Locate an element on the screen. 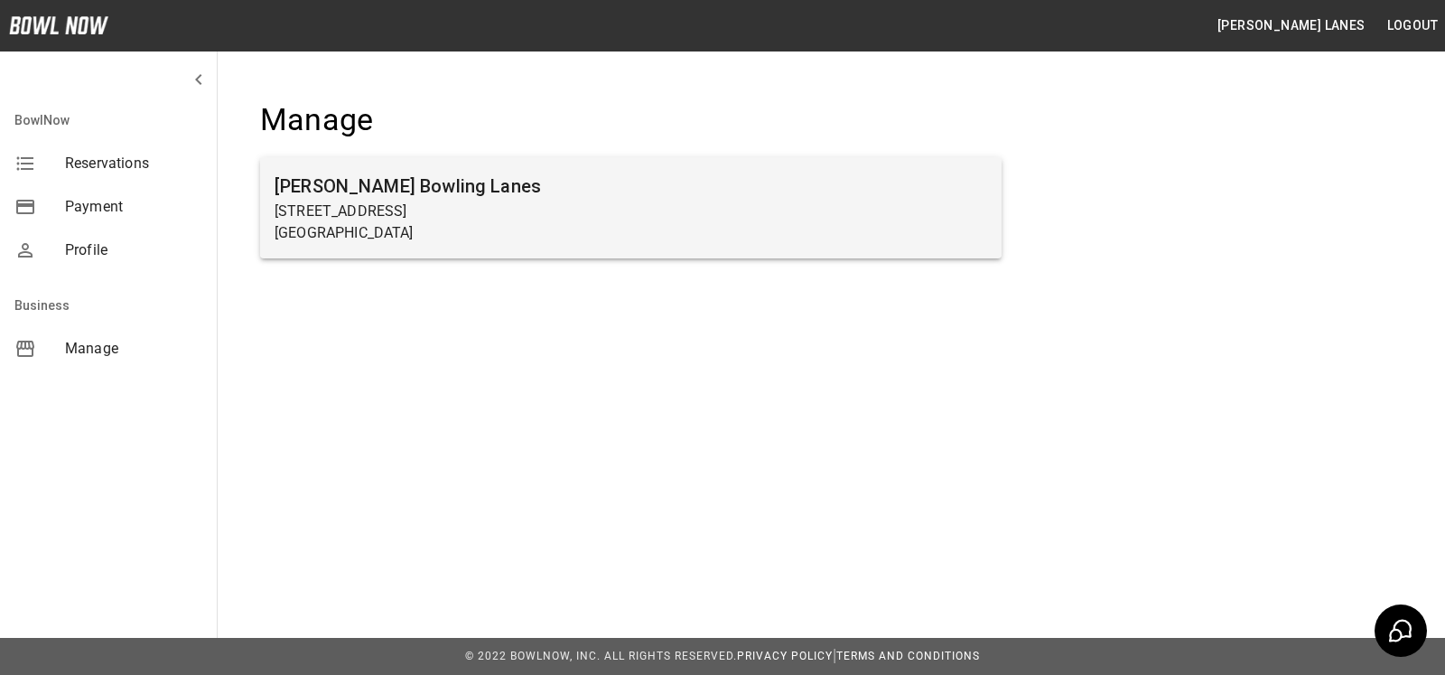 The height and width of the screenshot is (675, 1445). a: Terms and Conditions is located at coordinates (908, 656).